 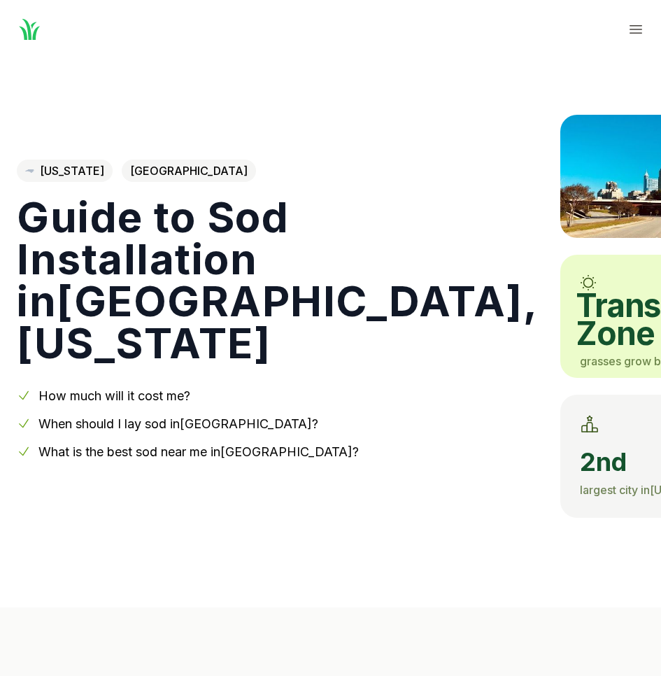 I want to click on img: North Carolina state outline, so click(x=29, y=171).